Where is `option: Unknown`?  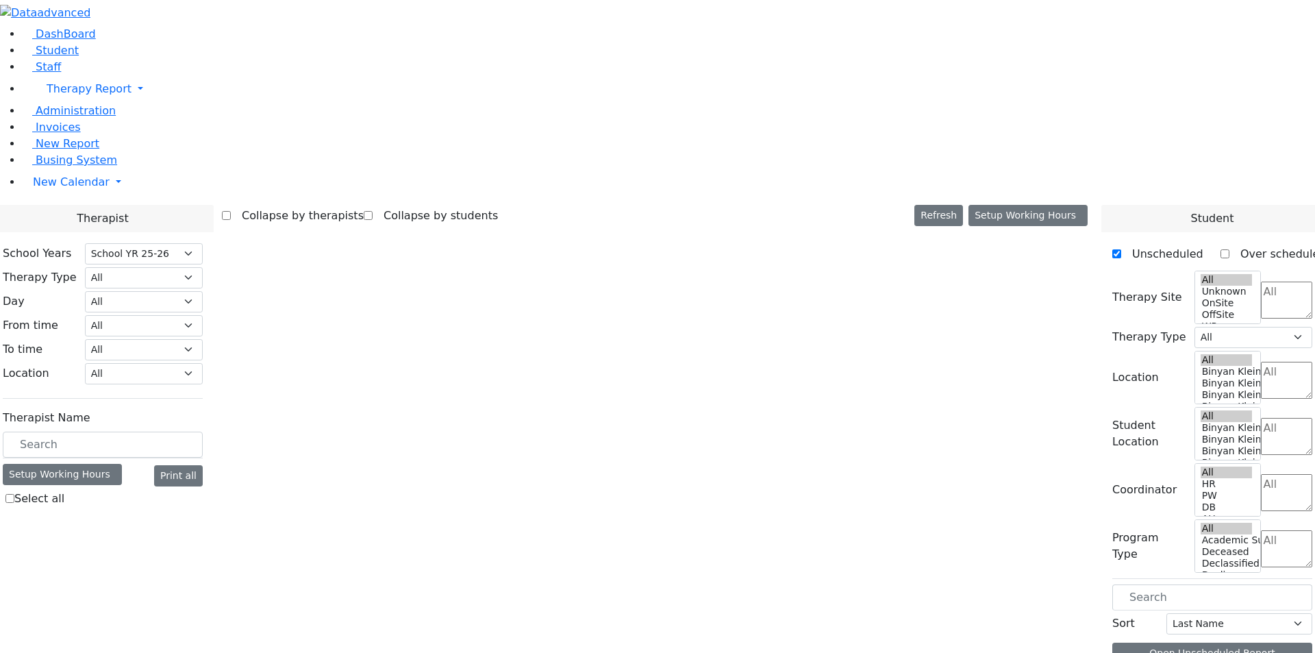 option: Unknown is located at coordinates (1226, 291).